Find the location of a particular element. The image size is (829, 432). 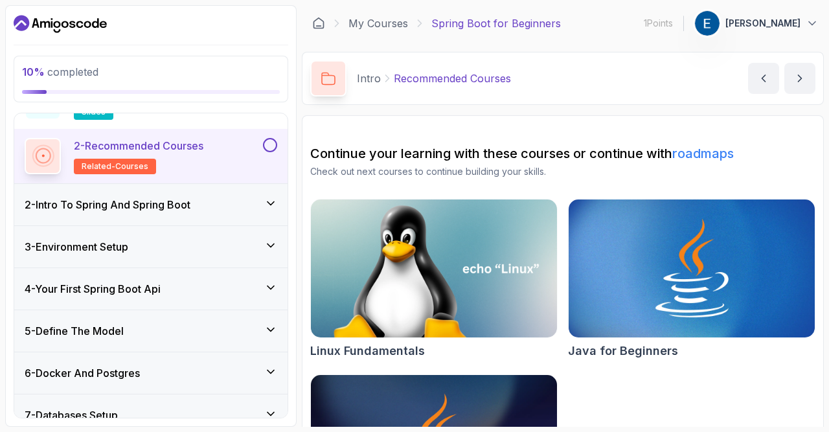

p: Recommended Courses is located at coordinates (452, 78).